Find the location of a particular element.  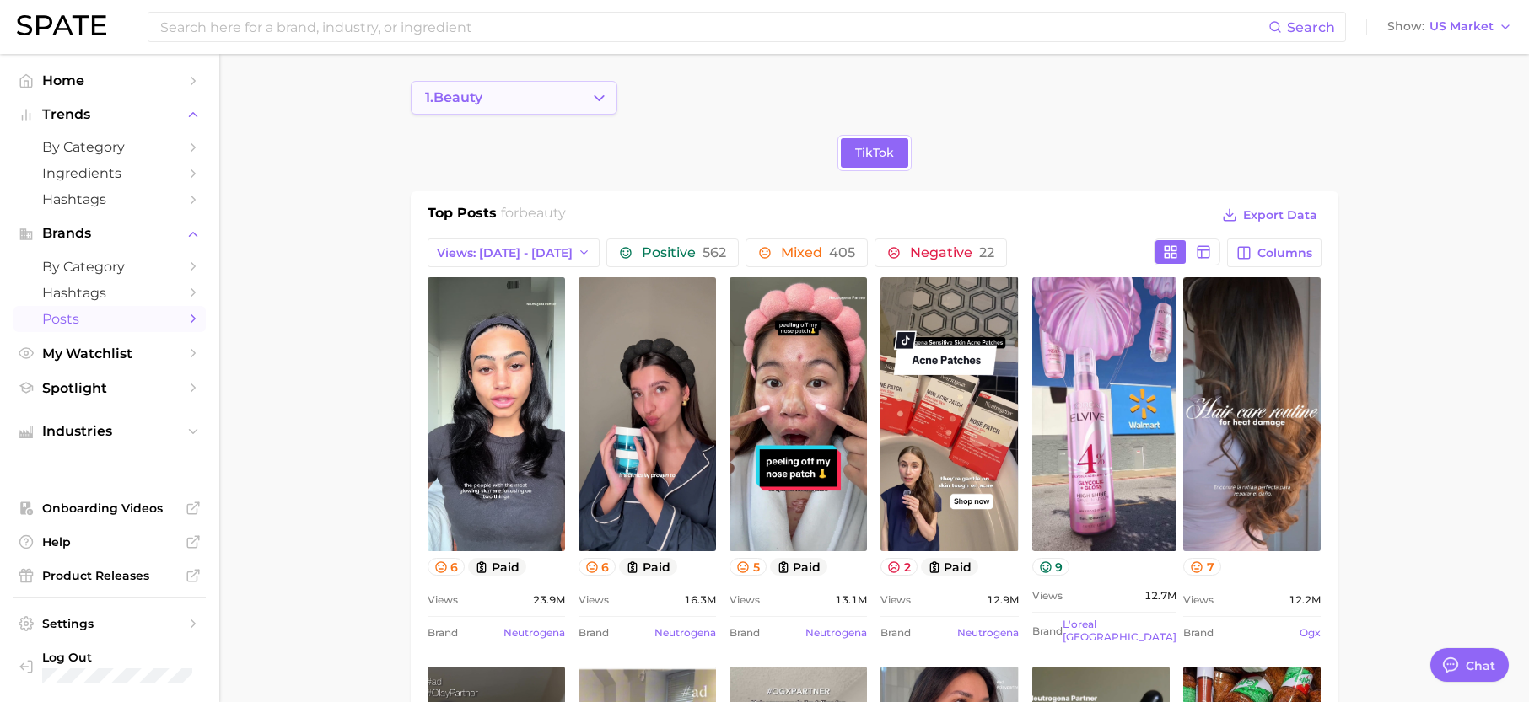

span: Positive is located at coordinates (684, 253).